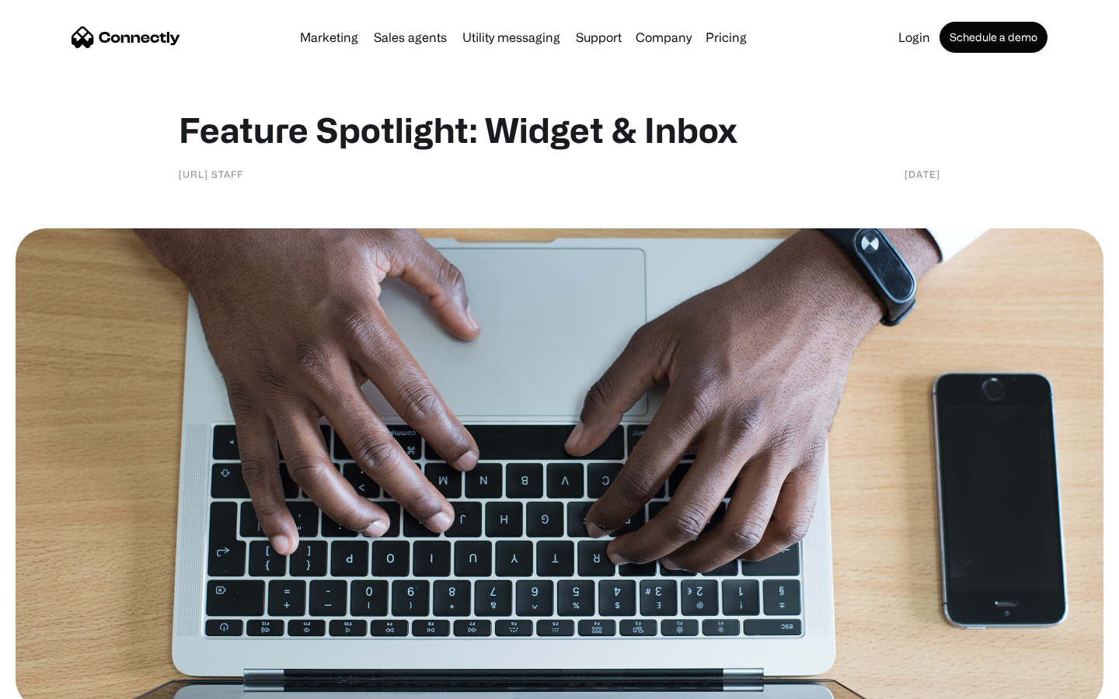  What do you see at coordinates (914, 37) in the screenshot?
I see `a: Login` at bounding box center [914, 37].